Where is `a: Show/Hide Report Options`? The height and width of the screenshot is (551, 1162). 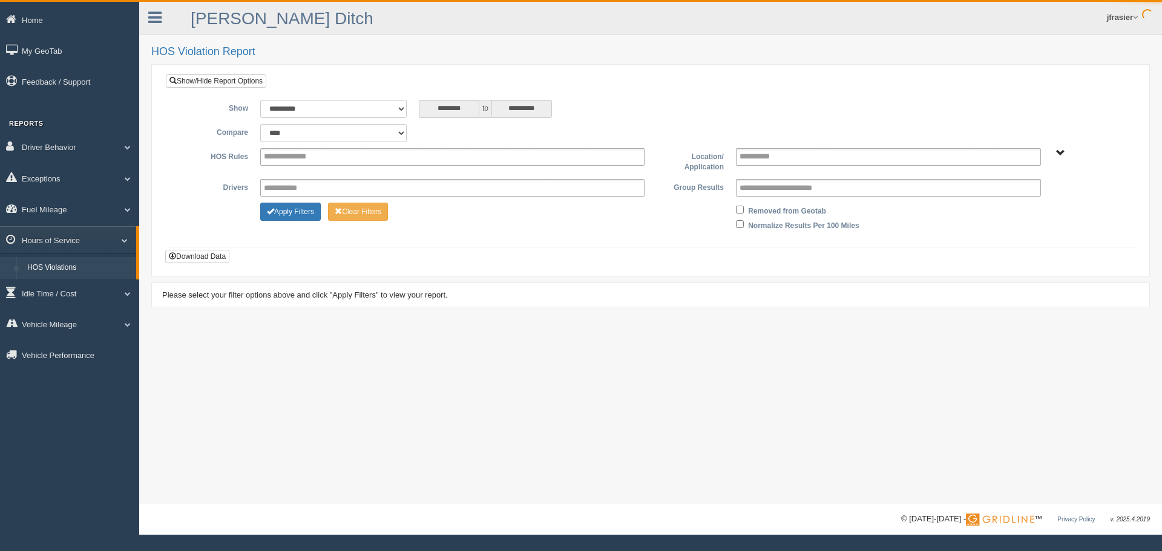
a: Show/Hide Report Options is located at coordinates (216, 81).